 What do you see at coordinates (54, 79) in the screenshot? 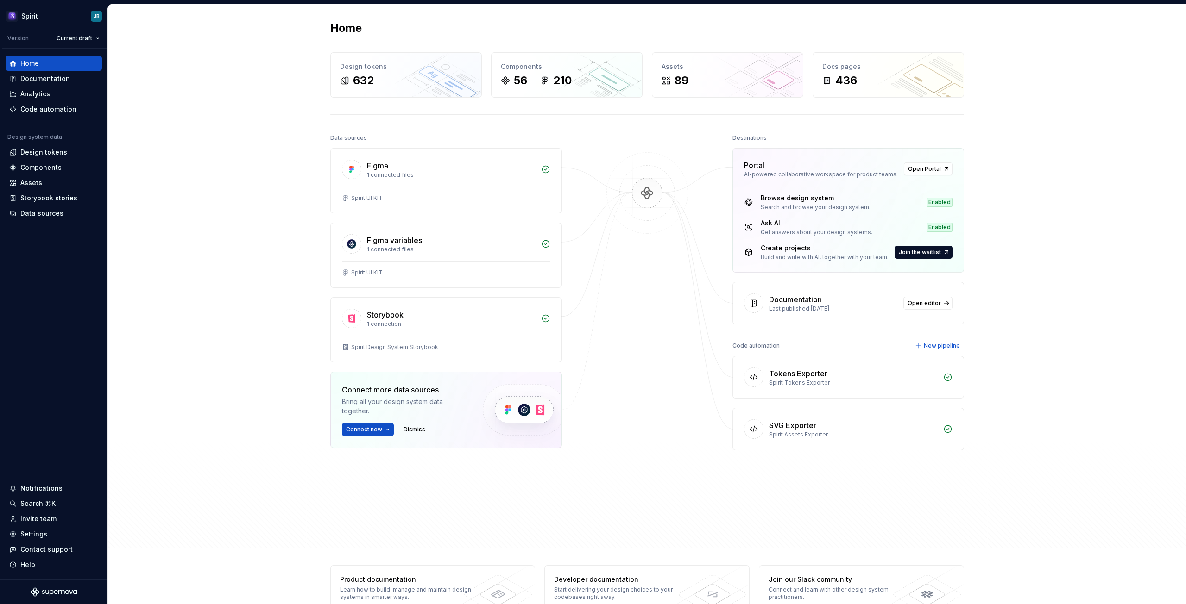
I see `a: Documentation` at bounding box center [54, 79].